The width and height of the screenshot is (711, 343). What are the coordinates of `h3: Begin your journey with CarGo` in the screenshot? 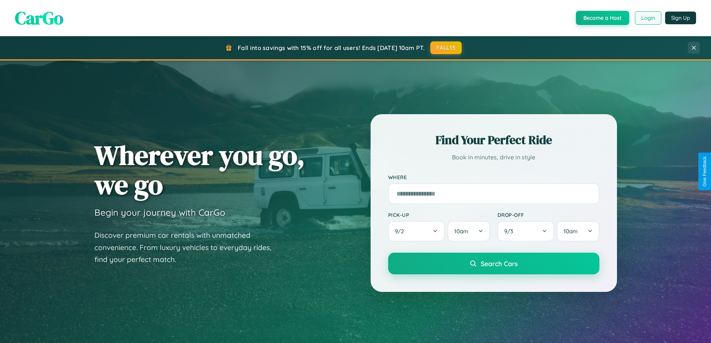 It's located at (160, 212).